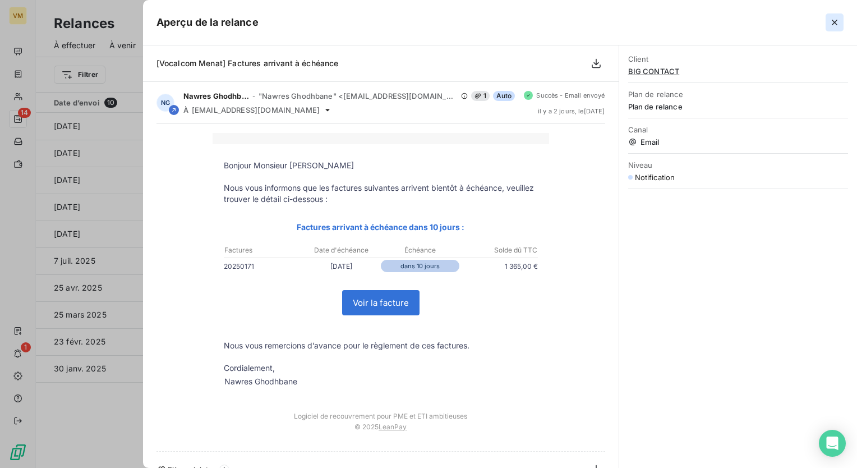 This screenshot has height=468, width=857. Describe the element at coordinates (381, 345) in the screenshot. I see `p: Nous vous remercions d’avance pour le règlement de ces factures.` at that location.